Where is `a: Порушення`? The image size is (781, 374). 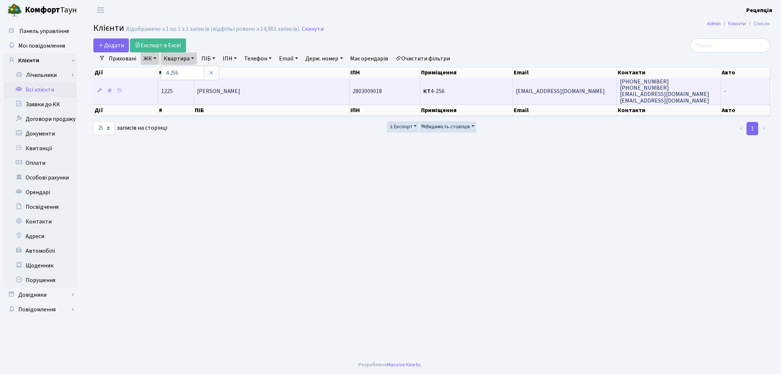 a: Порушення is located at coordinates (40, 280).